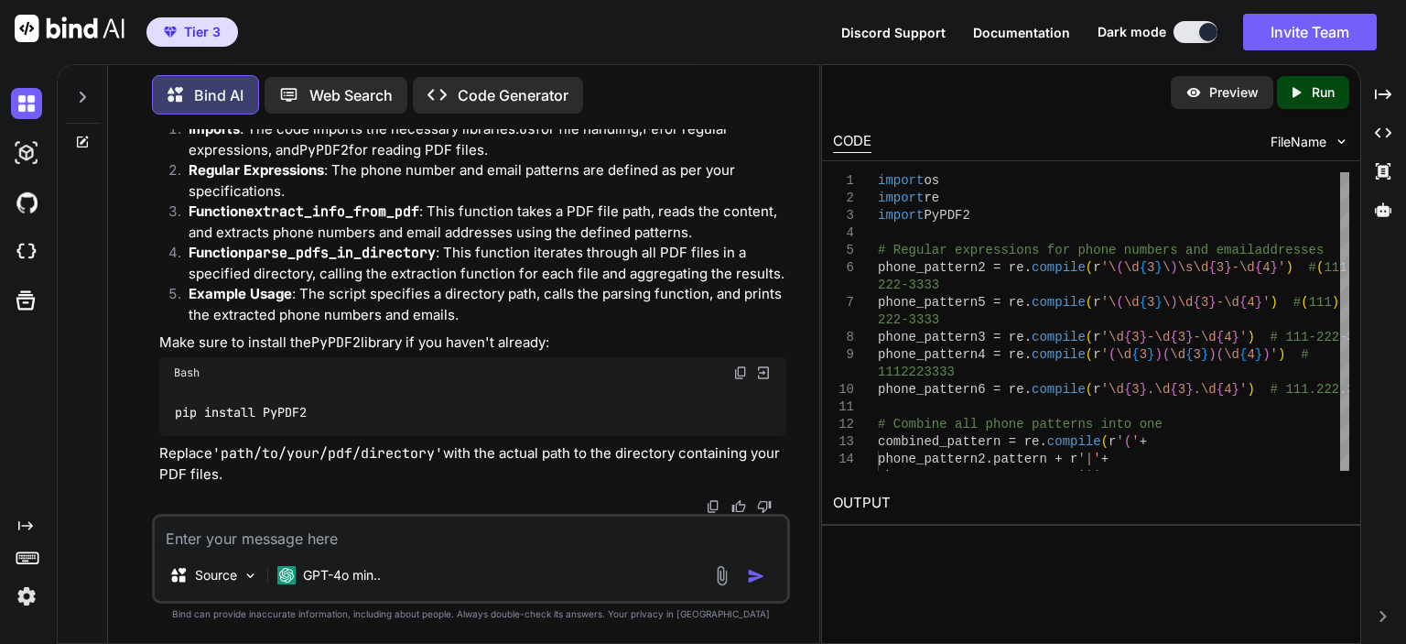 This screenshot has height=644, width=1406. What do you see at coordinates (955, 267) in the screenshot?
I see `span: phone_pattern2 = re.` at bounding box center [955, 267].